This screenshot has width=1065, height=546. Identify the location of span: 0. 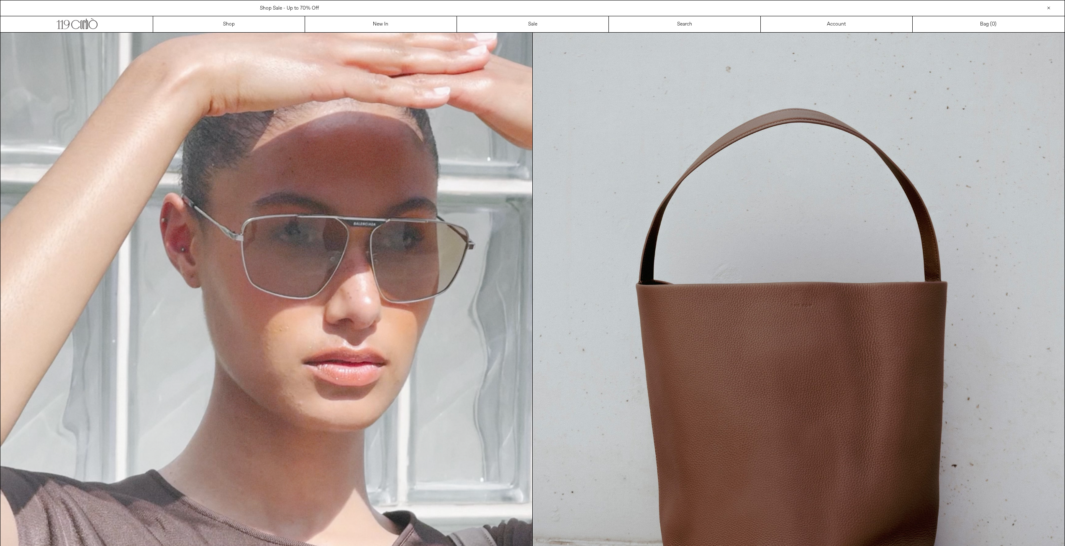
(993, 24).